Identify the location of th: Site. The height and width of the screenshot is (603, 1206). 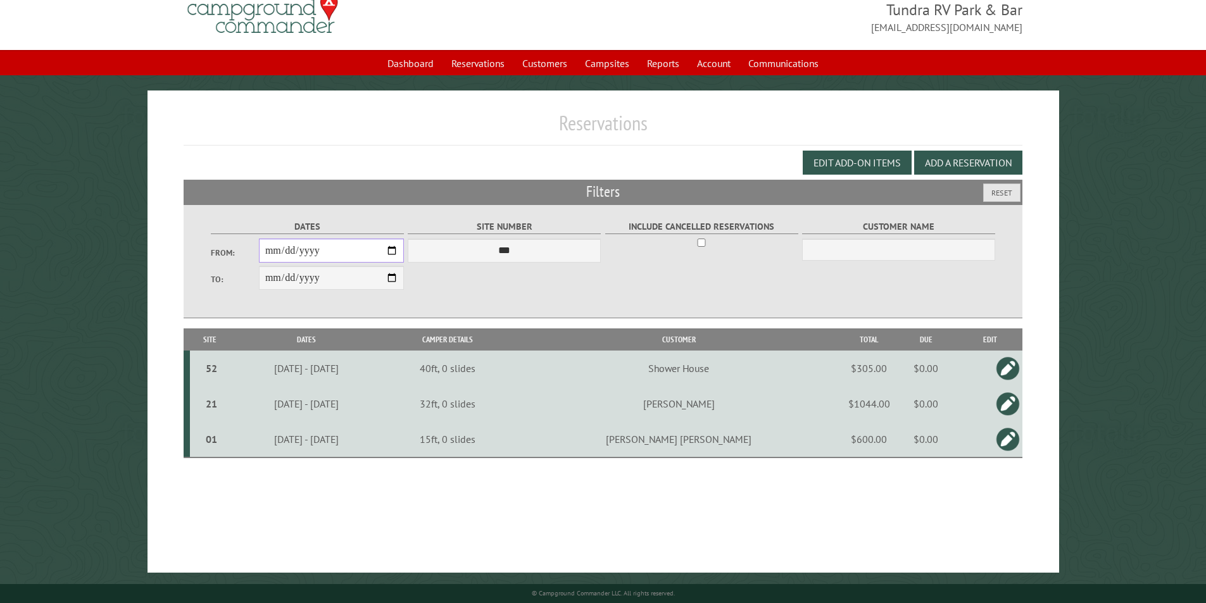
(210, 339).